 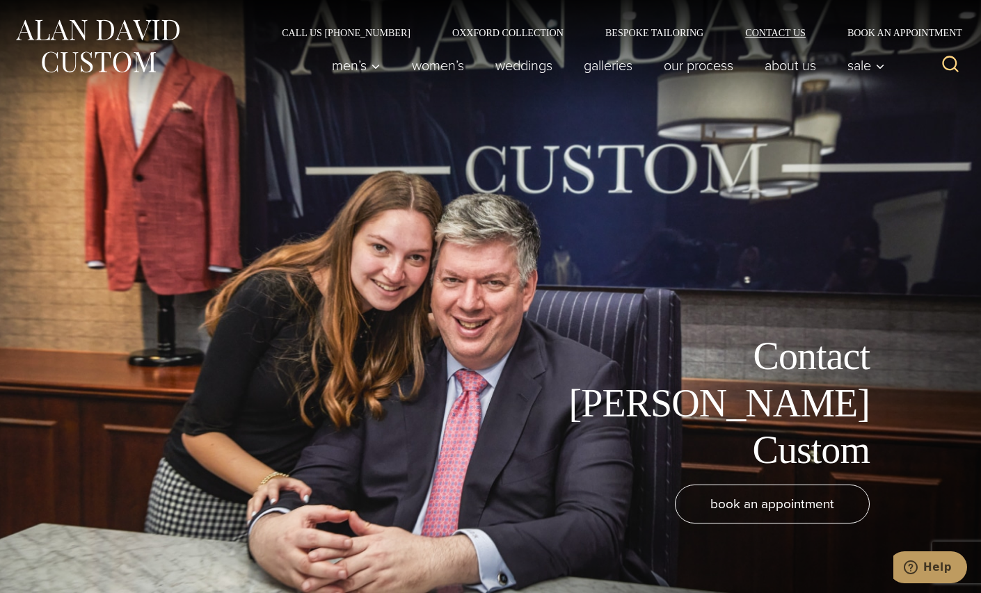 I want to click on span: Help, so click(x=44, y=16).